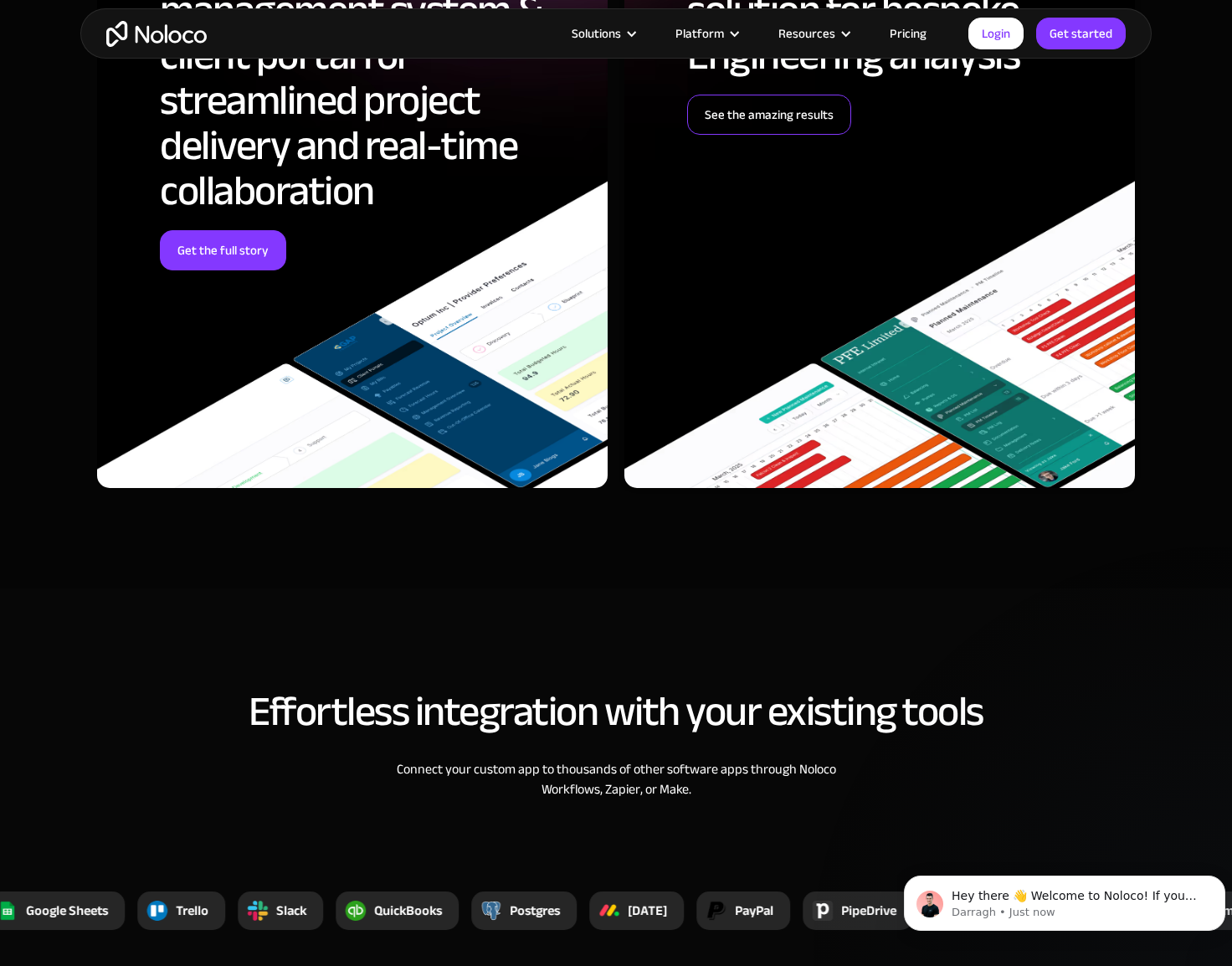 This screenshot has height=966, width=1232. What do you see at coordinates (167, 63) in the screenshot?
I see `div: message notification from Darragh, Just now. Hey there 👋 Welcome to Noloco! If you have any quest...` at bounding box center [167, 63].